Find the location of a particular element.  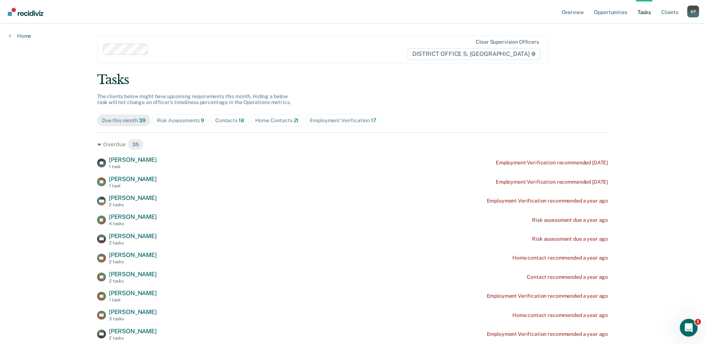

span: The clients below might have upcoming requirements this month. Hiding a below task will not chang... is located at coordinates (194, 99).